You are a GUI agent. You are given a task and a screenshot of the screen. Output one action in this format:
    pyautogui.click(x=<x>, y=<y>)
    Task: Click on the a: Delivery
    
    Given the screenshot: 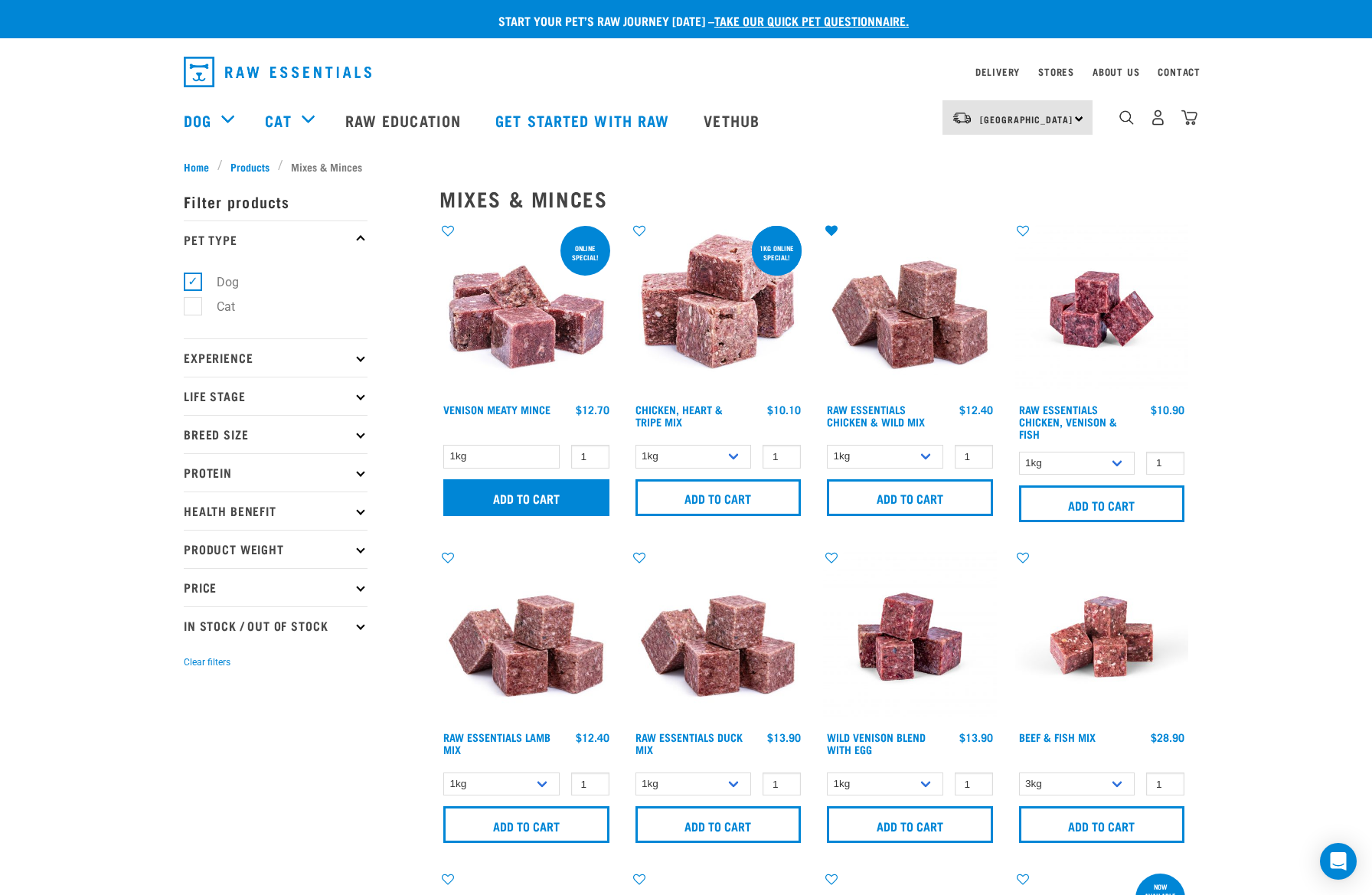 What is the action you would take?
    pyautogui.click(x=998, y=71)
    